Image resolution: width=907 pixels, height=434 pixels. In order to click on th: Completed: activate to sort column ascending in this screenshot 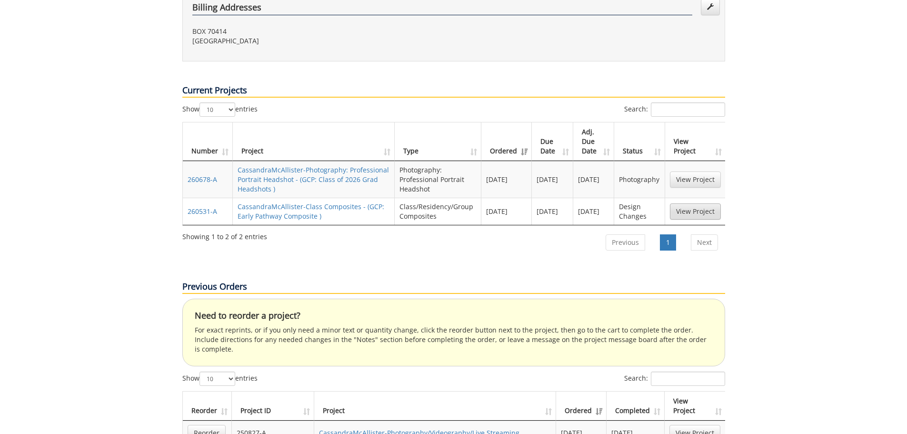, I will do `click(635, 406)`.